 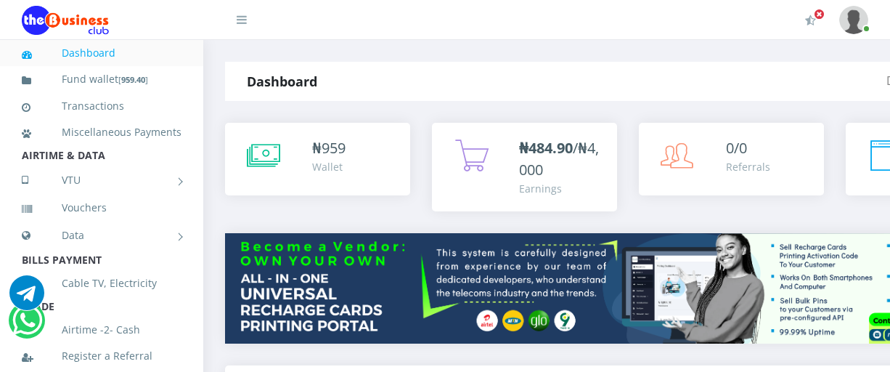 What do you see at coordinates (329, 166) in the screenshot?
I see `div: Wallet` at bounding box center [329, 166].